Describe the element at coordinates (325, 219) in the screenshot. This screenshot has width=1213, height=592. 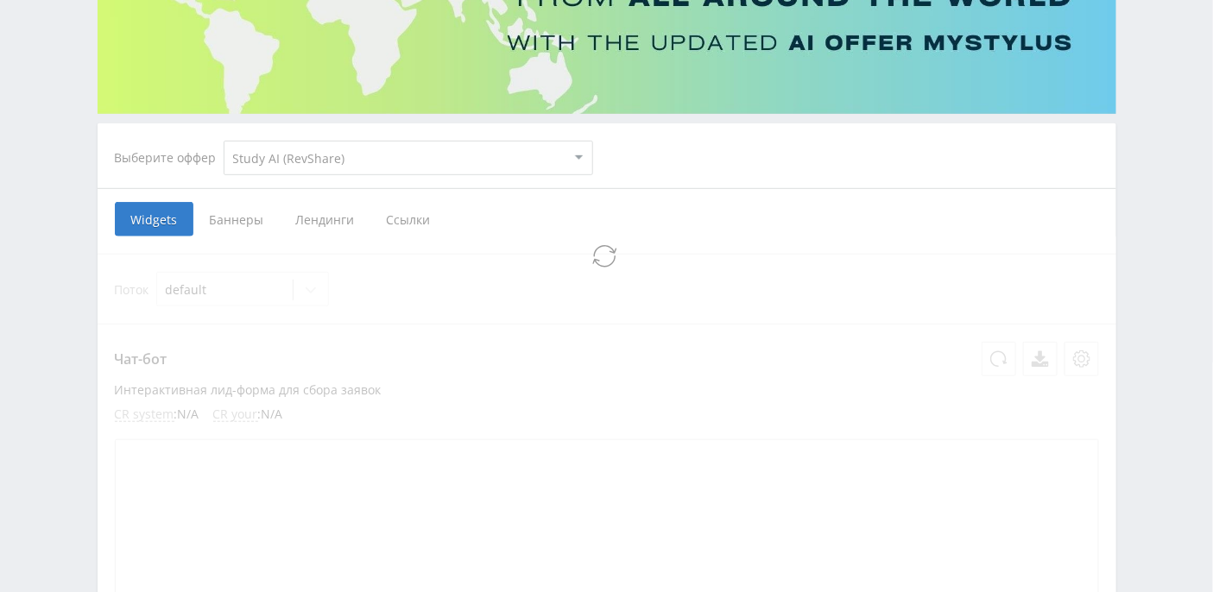
I see `span: Лендинги` at that location.